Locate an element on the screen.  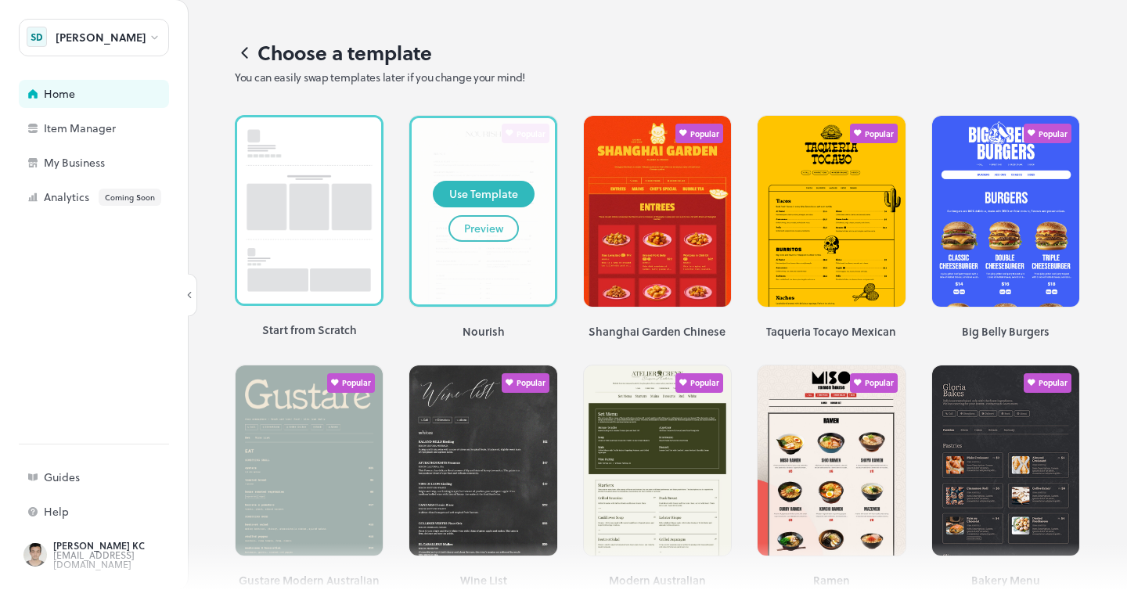
p: You can easily swap templates later if you change your mind! is located at coordinates (657, 77).